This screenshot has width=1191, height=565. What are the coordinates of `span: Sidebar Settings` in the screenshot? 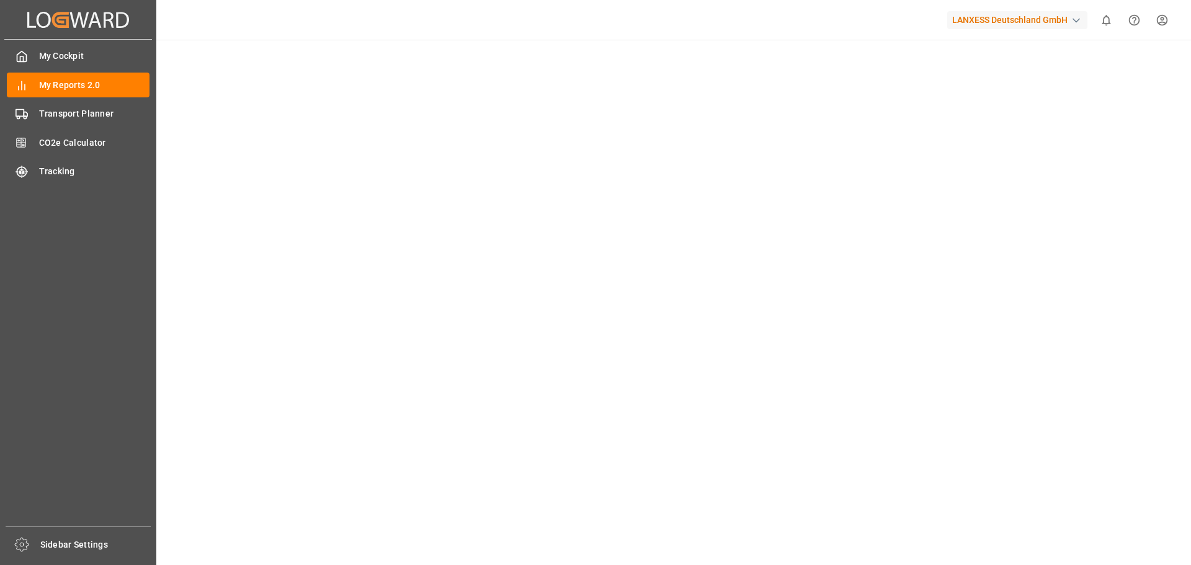 It's located at (96, 545).